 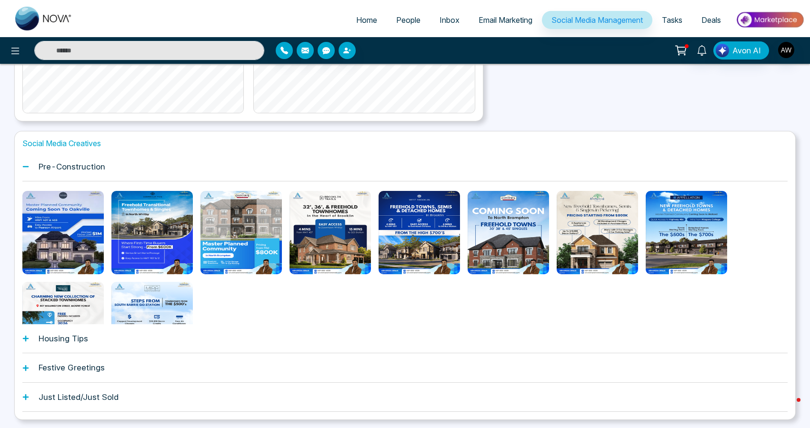 What do you see at coordinates (408, 20) in the screenshot?
I see `span: People` at bounding box center [408, 20].